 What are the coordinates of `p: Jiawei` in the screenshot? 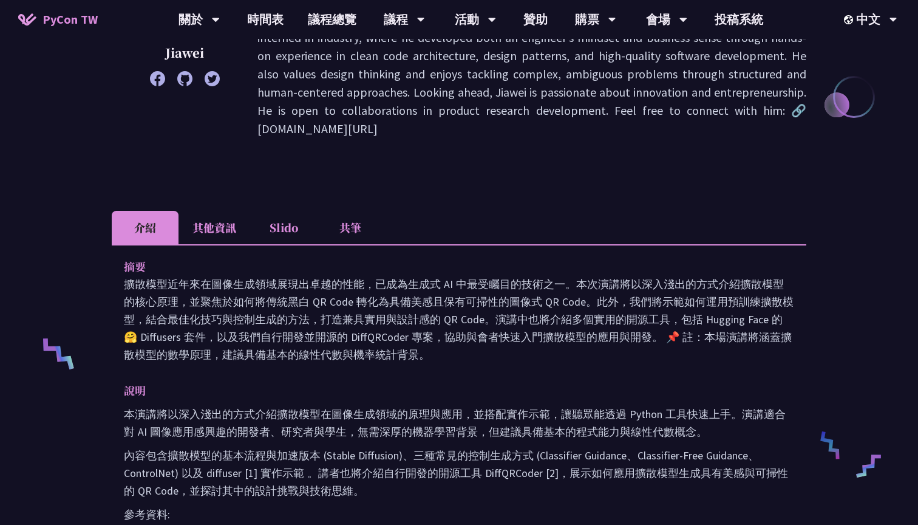 It's located at (185, 53).